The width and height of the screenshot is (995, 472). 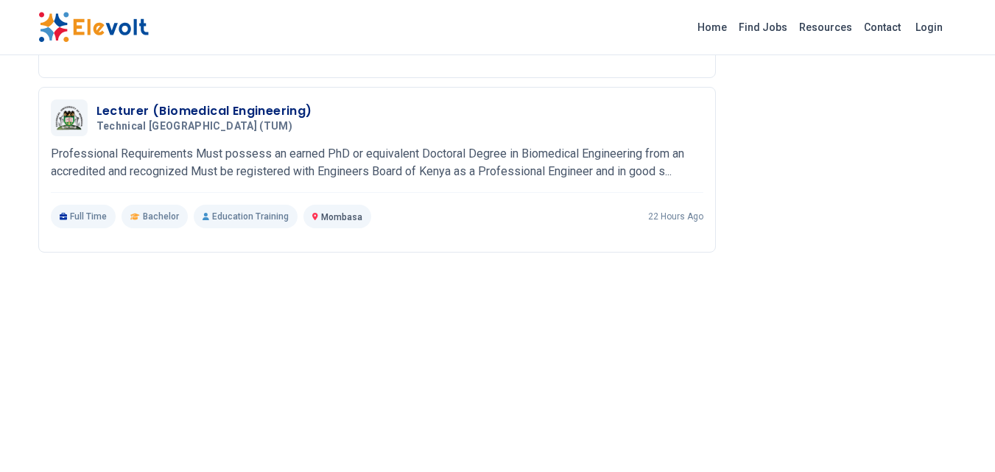 What do you see at coordinates (763, 27) in the screenshot?
I see `a: Find Jobs` at bounding box center [763, 27].